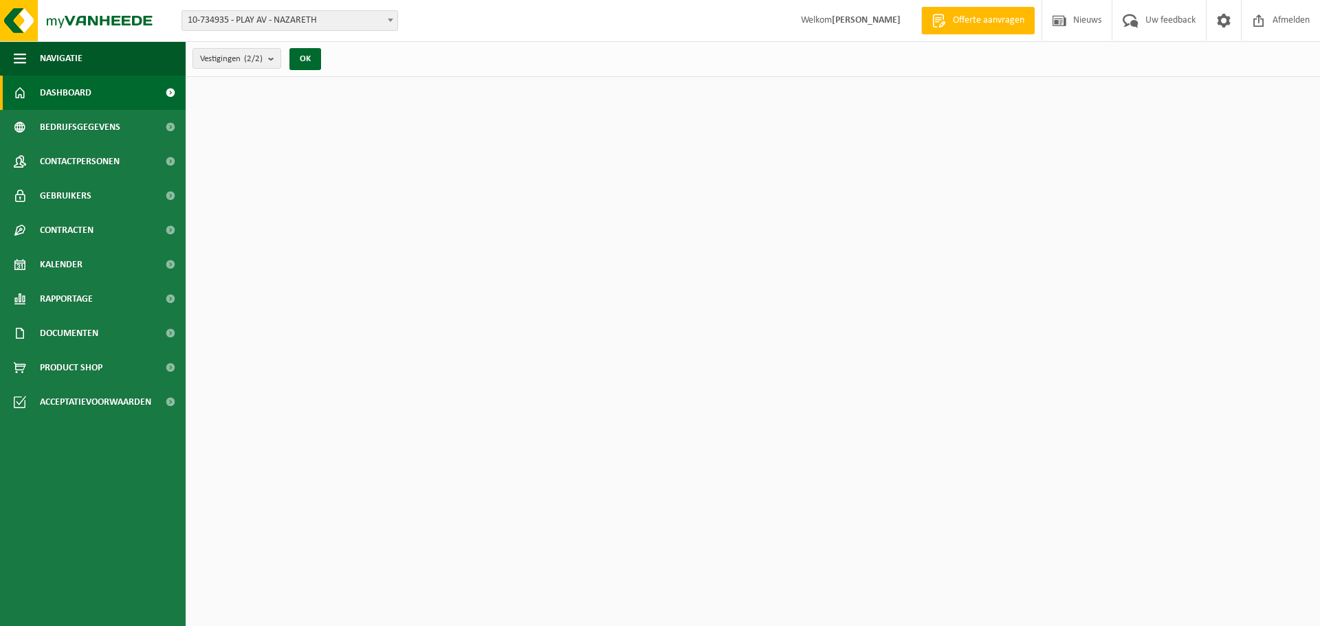 The width and height of the screenshot is (1320, 626). What do you see at coordinates (236, 58) in the screenshot?
I see `button: Vestigingen(2/2)` at bounding box center [236, 58].